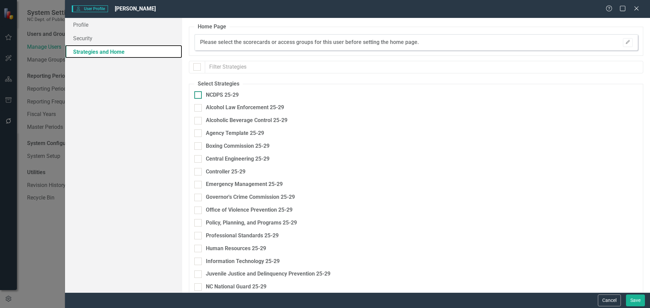  What do you see at coordinates (635, 301) in the screenshot?
I see `button: Save` at bounding box center [635, 301].